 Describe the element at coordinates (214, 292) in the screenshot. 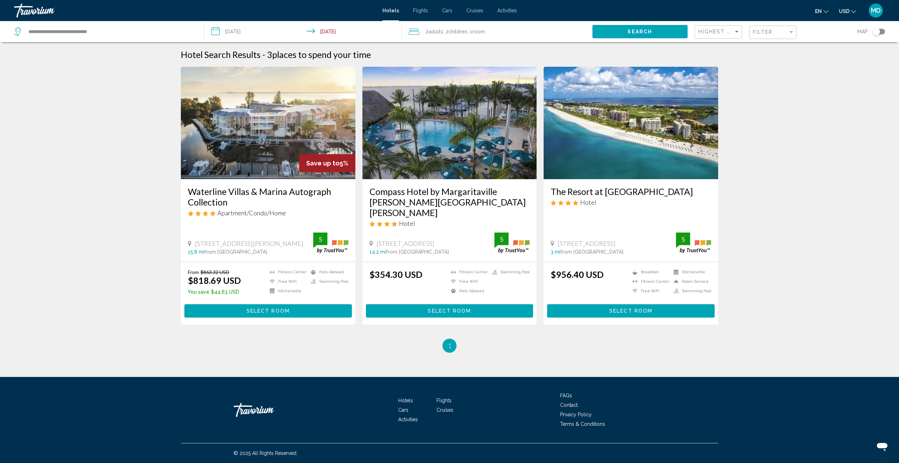

I see `p: $44.63 USD` at that location.